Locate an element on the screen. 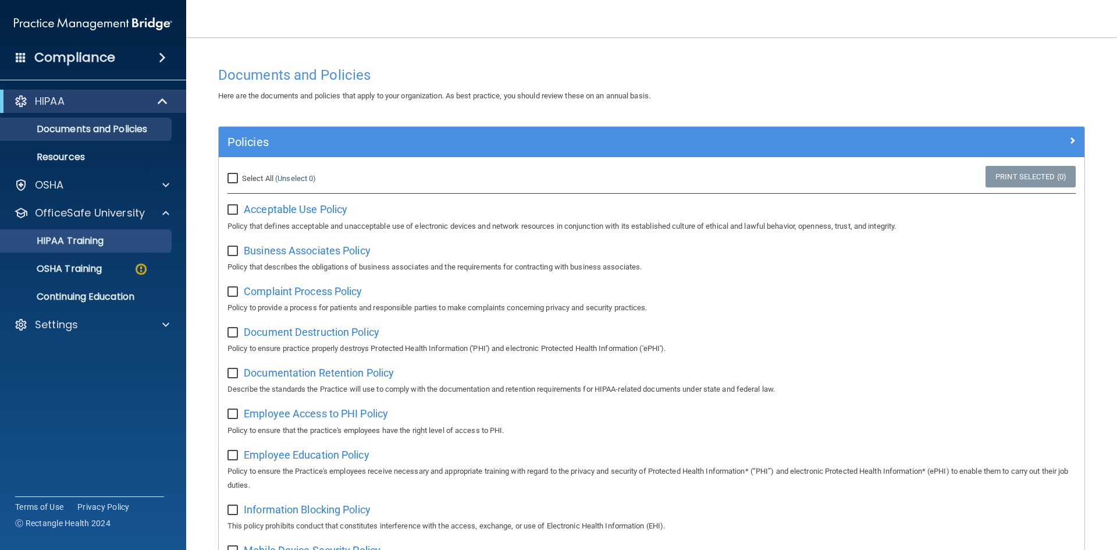  img: PMB logo is located at coordinates (93, 24).